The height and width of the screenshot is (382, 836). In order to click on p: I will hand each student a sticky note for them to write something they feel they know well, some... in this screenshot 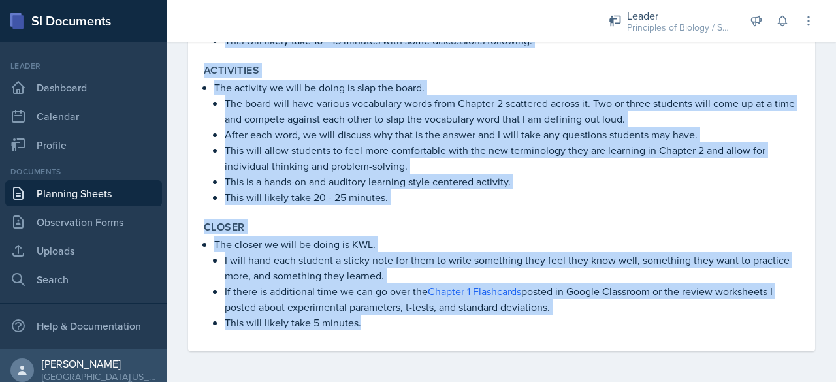, I will do `click(512, 268)`.